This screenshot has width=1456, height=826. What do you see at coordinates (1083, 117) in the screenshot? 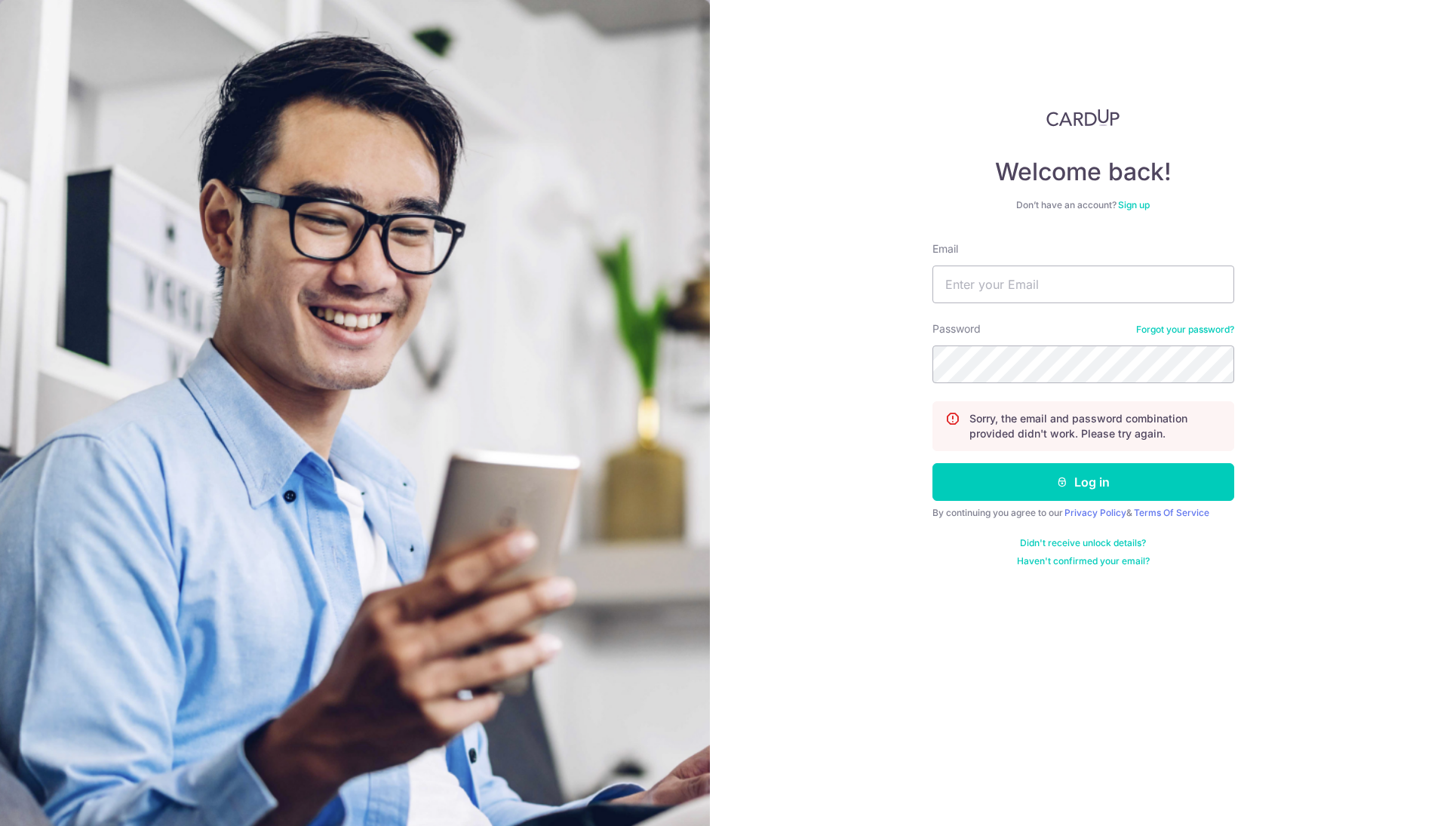
I see `img: CardUp Logo` at bounding box center [1083, 117].